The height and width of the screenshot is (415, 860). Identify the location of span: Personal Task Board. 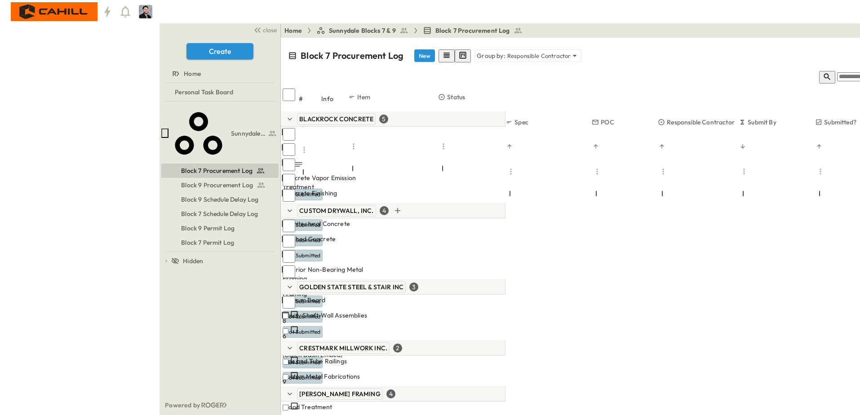
(204, 92).